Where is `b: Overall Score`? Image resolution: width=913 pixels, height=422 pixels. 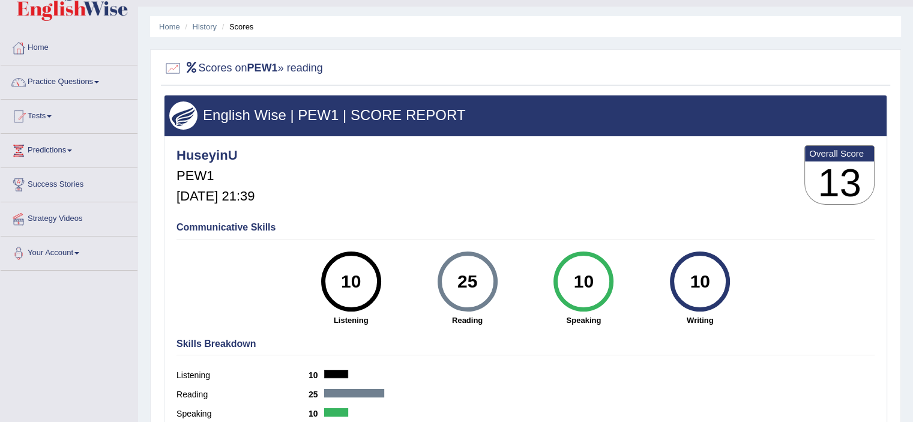 b: Overall Score is located at coordinates (839, 153).